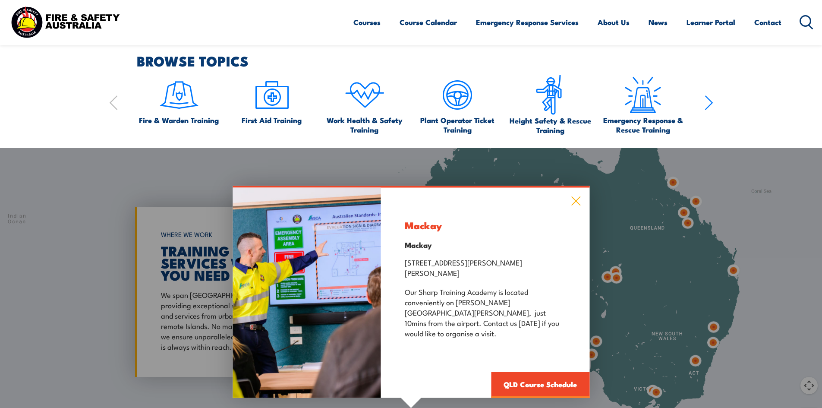 This screenshot has width=822, height=408. Describe the element at coordinates (367, 22) in the screenshot. I see `a: Courses` at that location.